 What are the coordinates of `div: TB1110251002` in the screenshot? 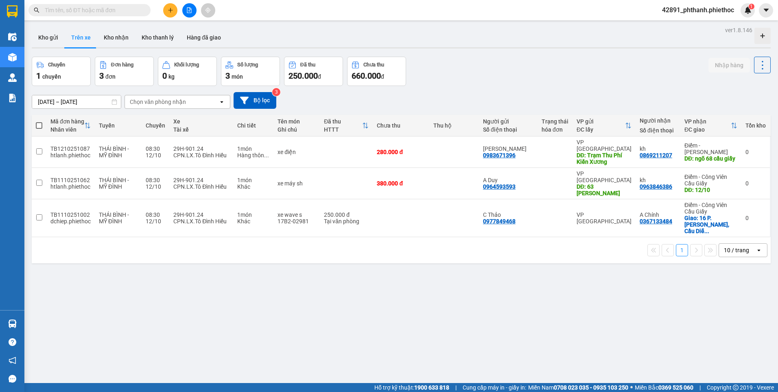 It's located at (70, 215).